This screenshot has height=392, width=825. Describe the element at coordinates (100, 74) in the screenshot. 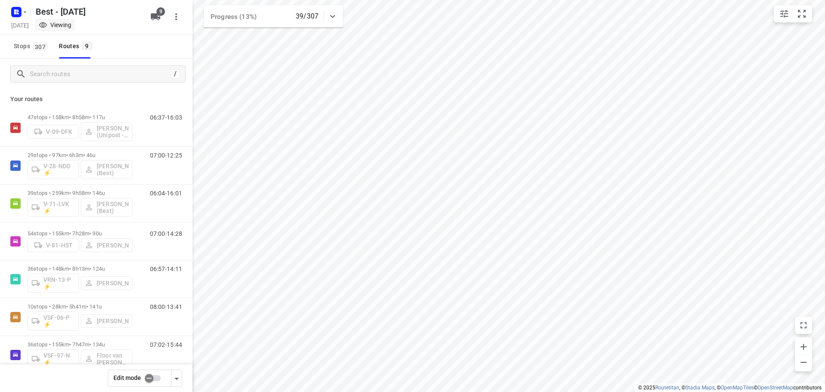

I see `input: Search routes` at that location.